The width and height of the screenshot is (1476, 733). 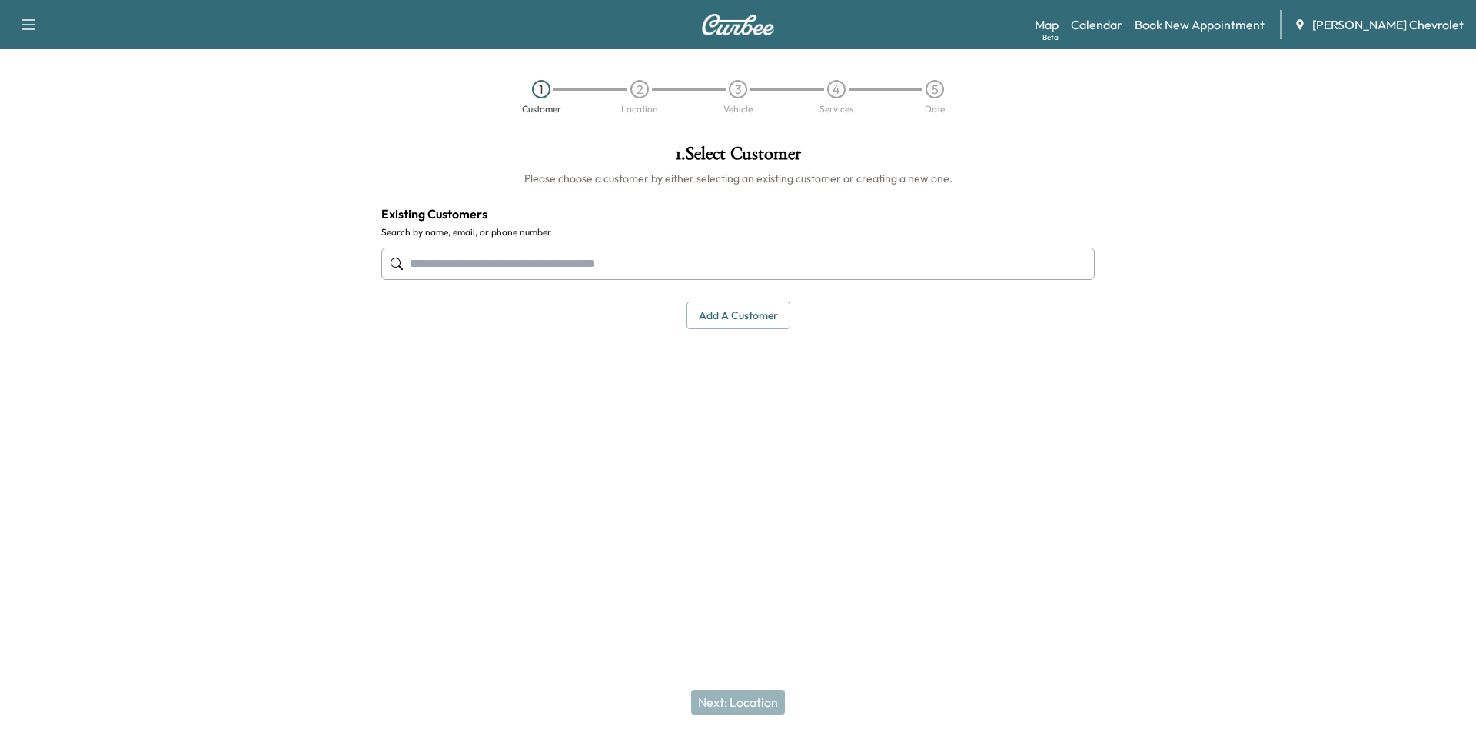 I want to click on h6: Please choose a customer by either selecting an existing customer or creating a new one., so click(x=738, y=178).